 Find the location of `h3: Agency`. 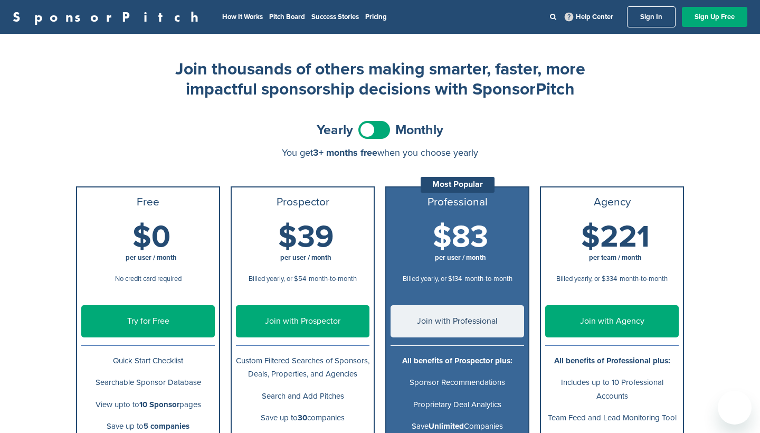

h3: Agency is located at coordinates (611, 202).